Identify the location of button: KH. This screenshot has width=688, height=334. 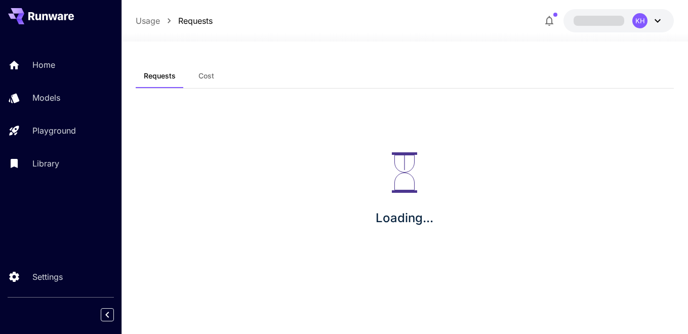
(619, 21).